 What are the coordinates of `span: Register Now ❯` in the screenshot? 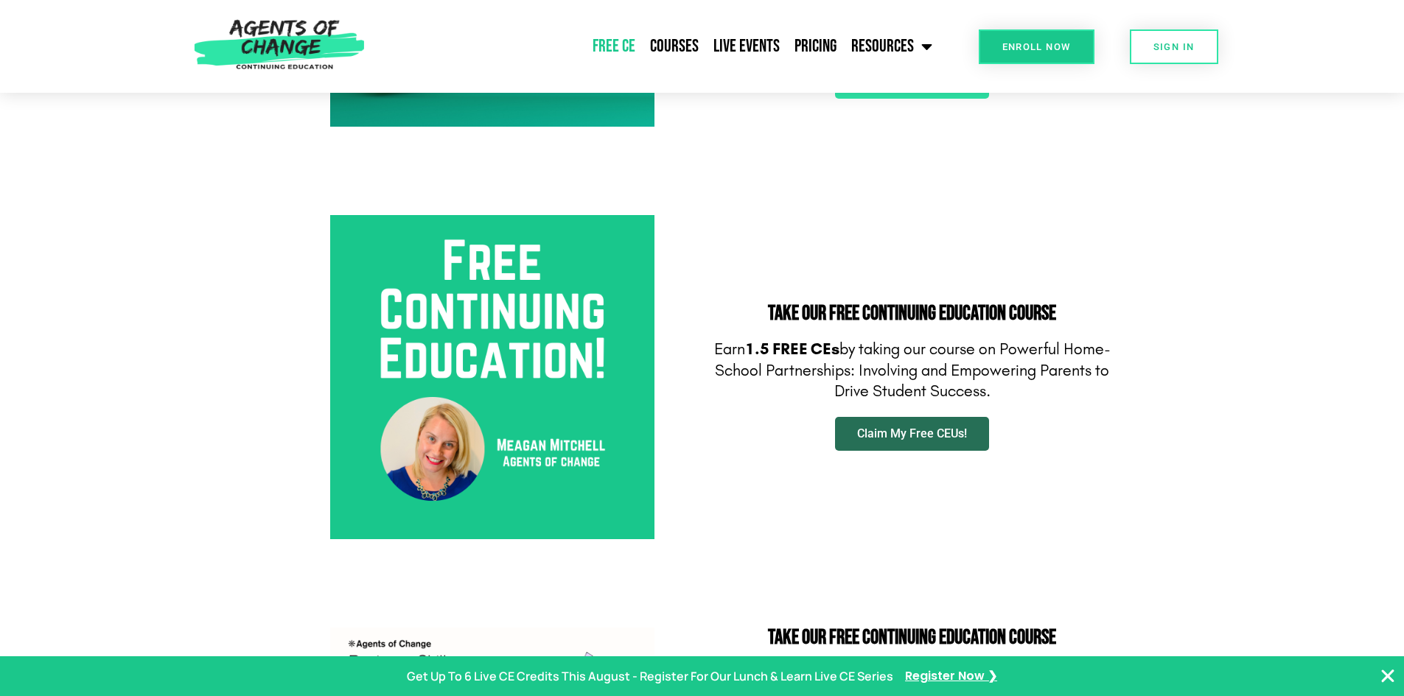 It's located at (950, 676).